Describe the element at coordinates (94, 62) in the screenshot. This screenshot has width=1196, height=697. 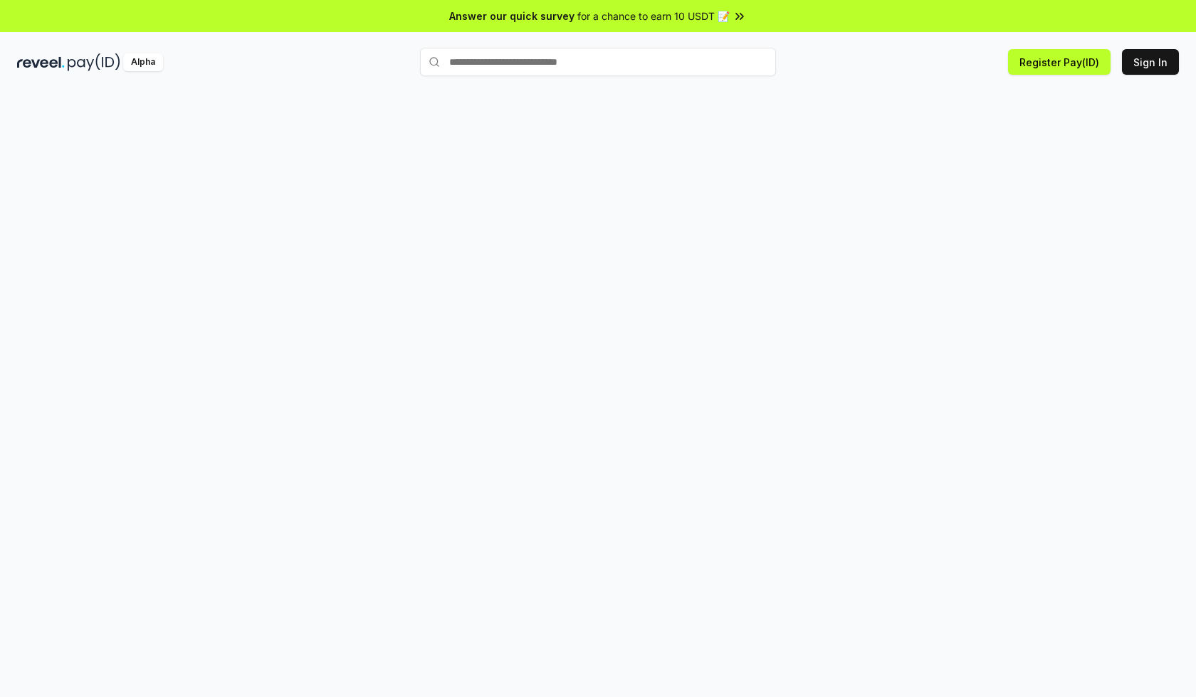
I see `img: pay_id` at that location.